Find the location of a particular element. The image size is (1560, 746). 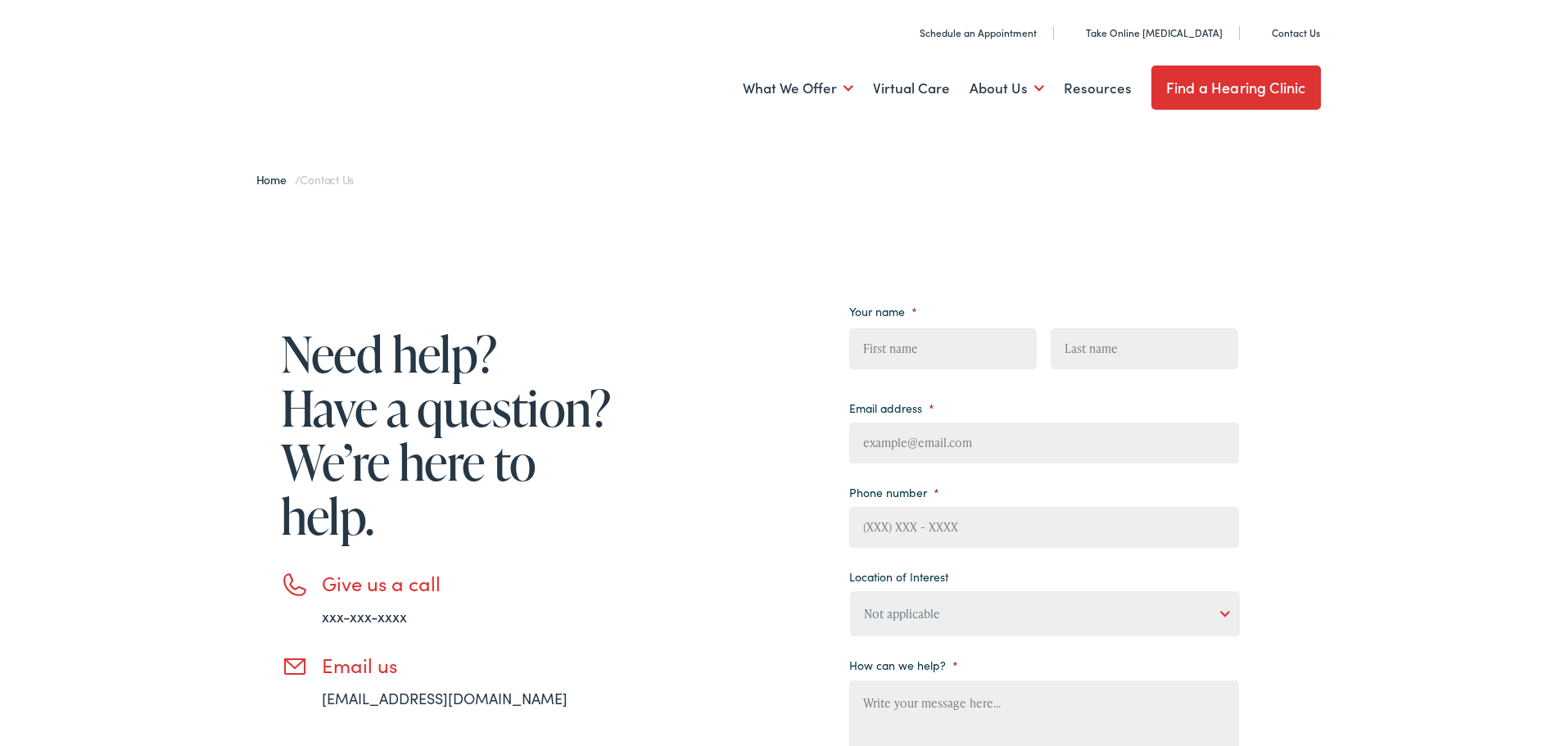

label: Your name is located at coordinates (883, 311).